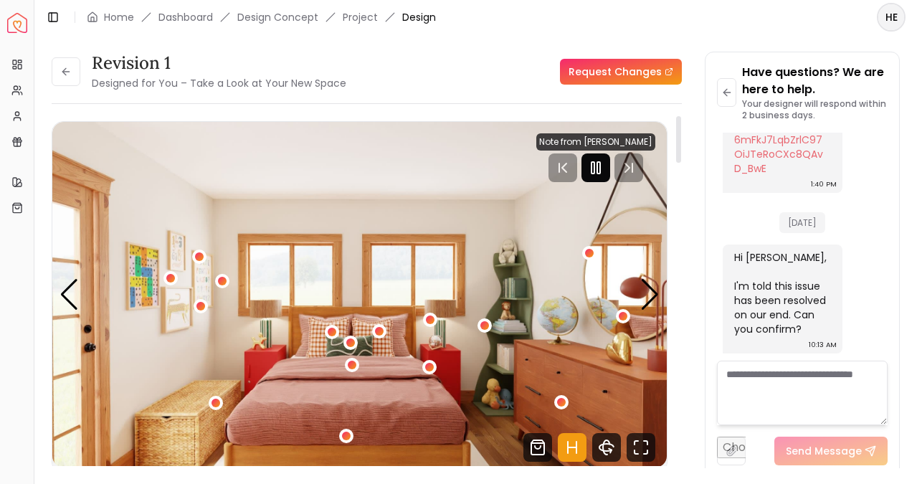 Image resolution: width=917 pixels, height=484 pixels. What do you see at coordinates (261, 17) in the screenshot?
I see `nav: breadcrumb` at bounding box center [261, 17].